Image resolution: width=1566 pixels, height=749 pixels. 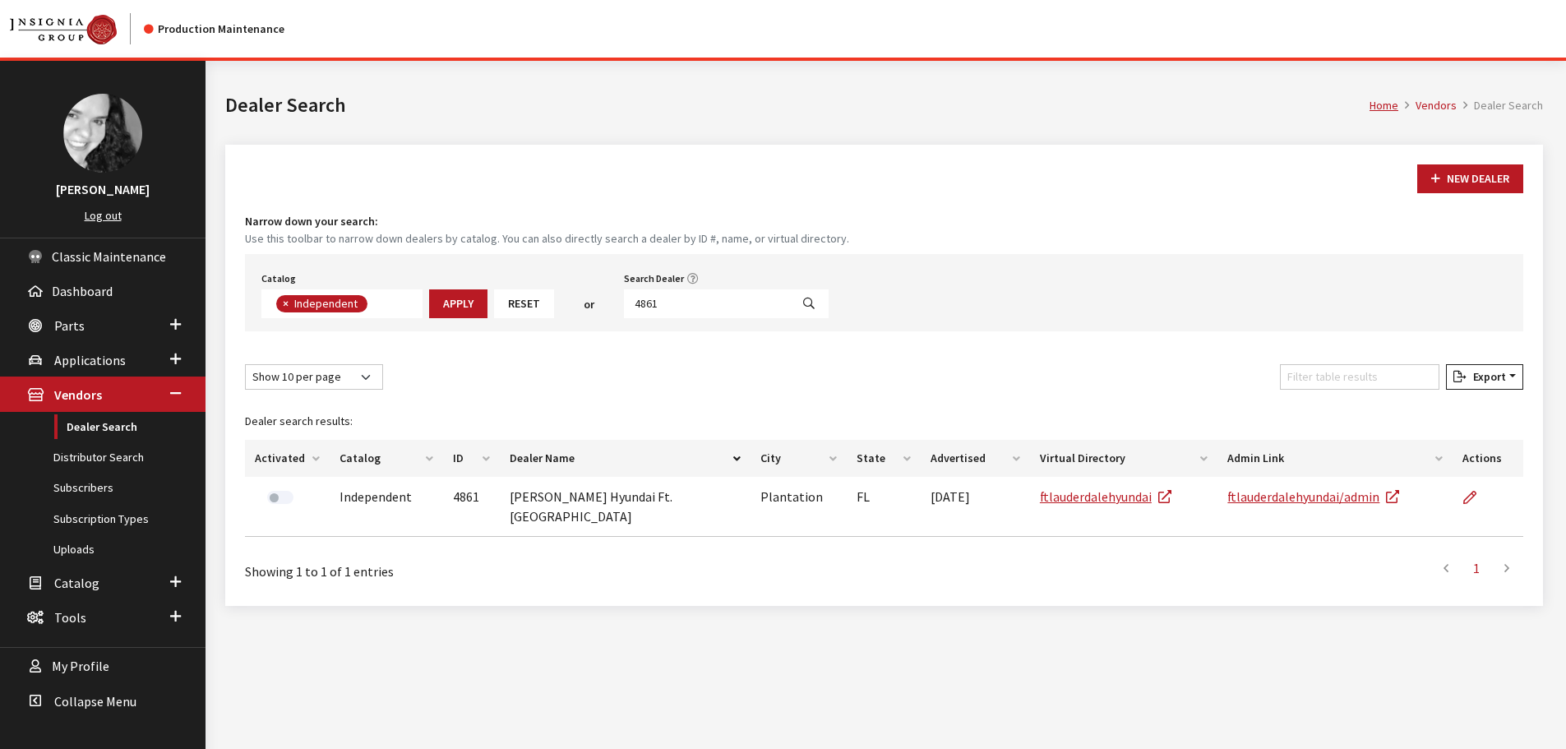 What do you see at coordinates (883, 506) in the screenshot?
I see `td: FL` at bounding box center [883, 506].